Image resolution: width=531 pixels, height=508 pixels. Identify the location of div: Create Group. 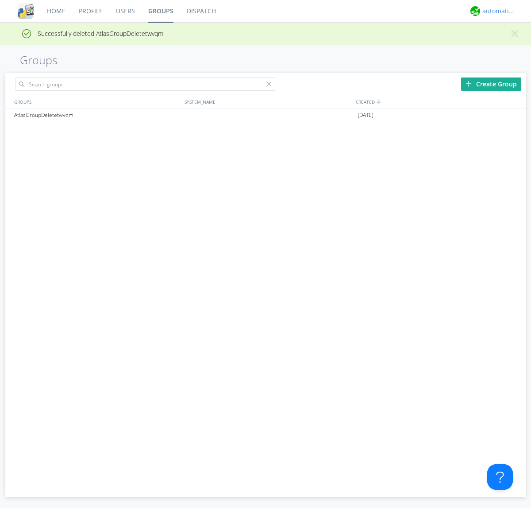
(492, 84).